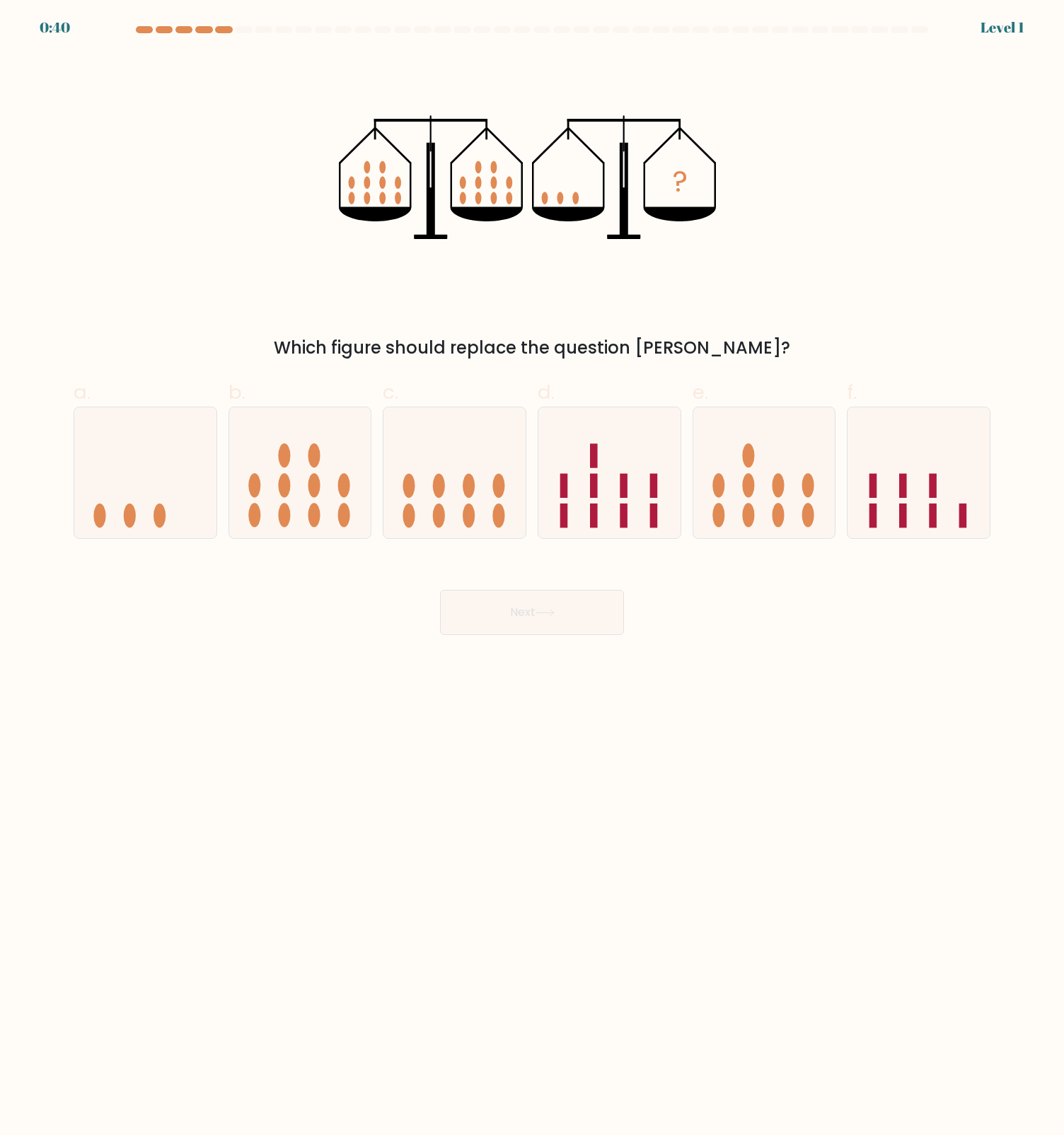 The height and width of the screenshot is (1135, 1064). Describe the element at coordinates (532, 613) in the screenshot. I see `button: Next` at that location.